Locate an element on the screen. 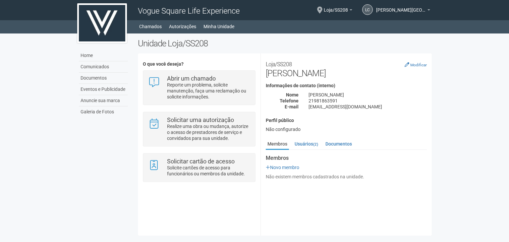  a: Comunicados is located at coordinates (103, 67).